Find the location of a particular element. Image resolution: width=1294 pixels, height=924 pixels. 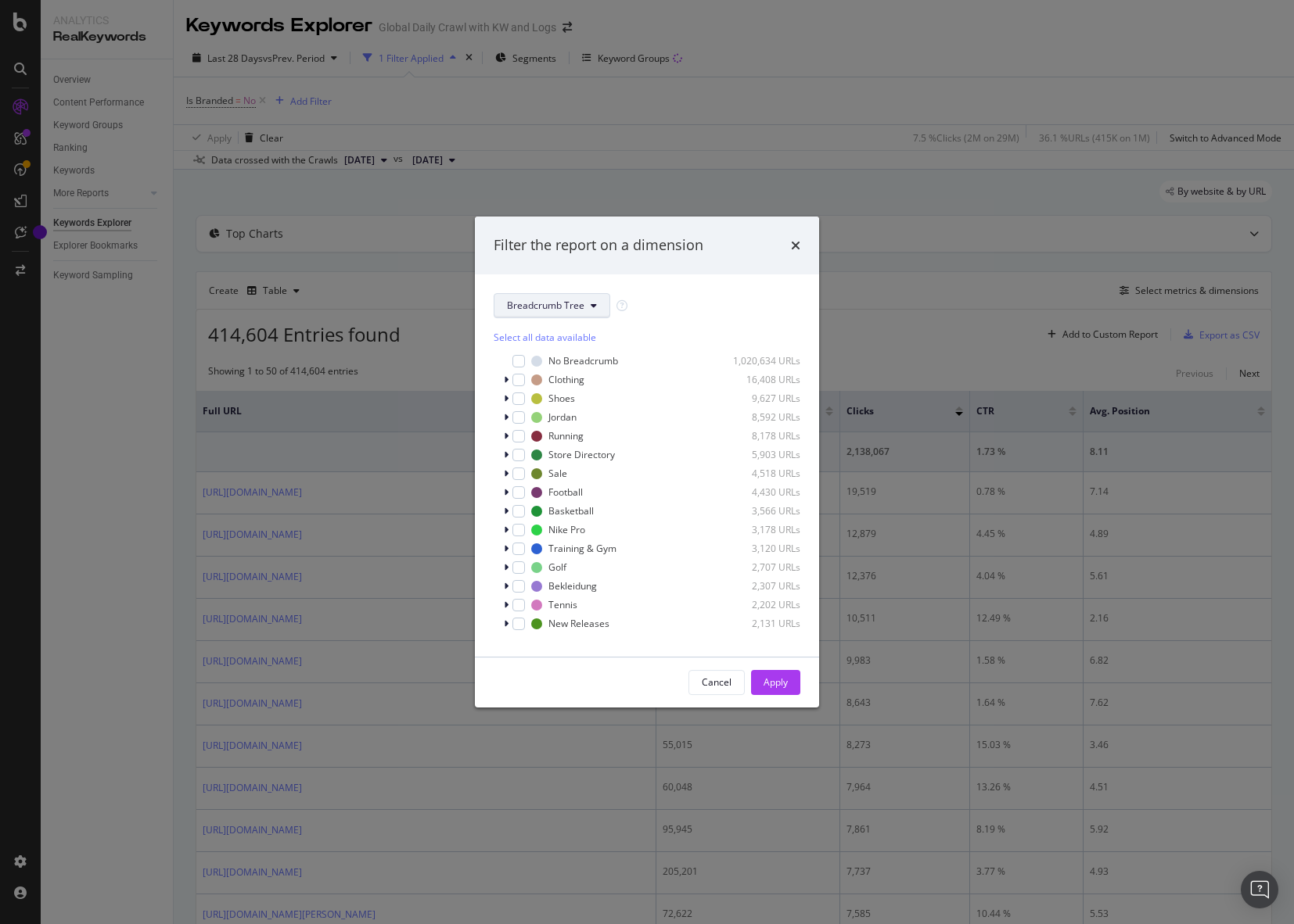

div: 2,307 URLs is located at coordinates (761, 585).